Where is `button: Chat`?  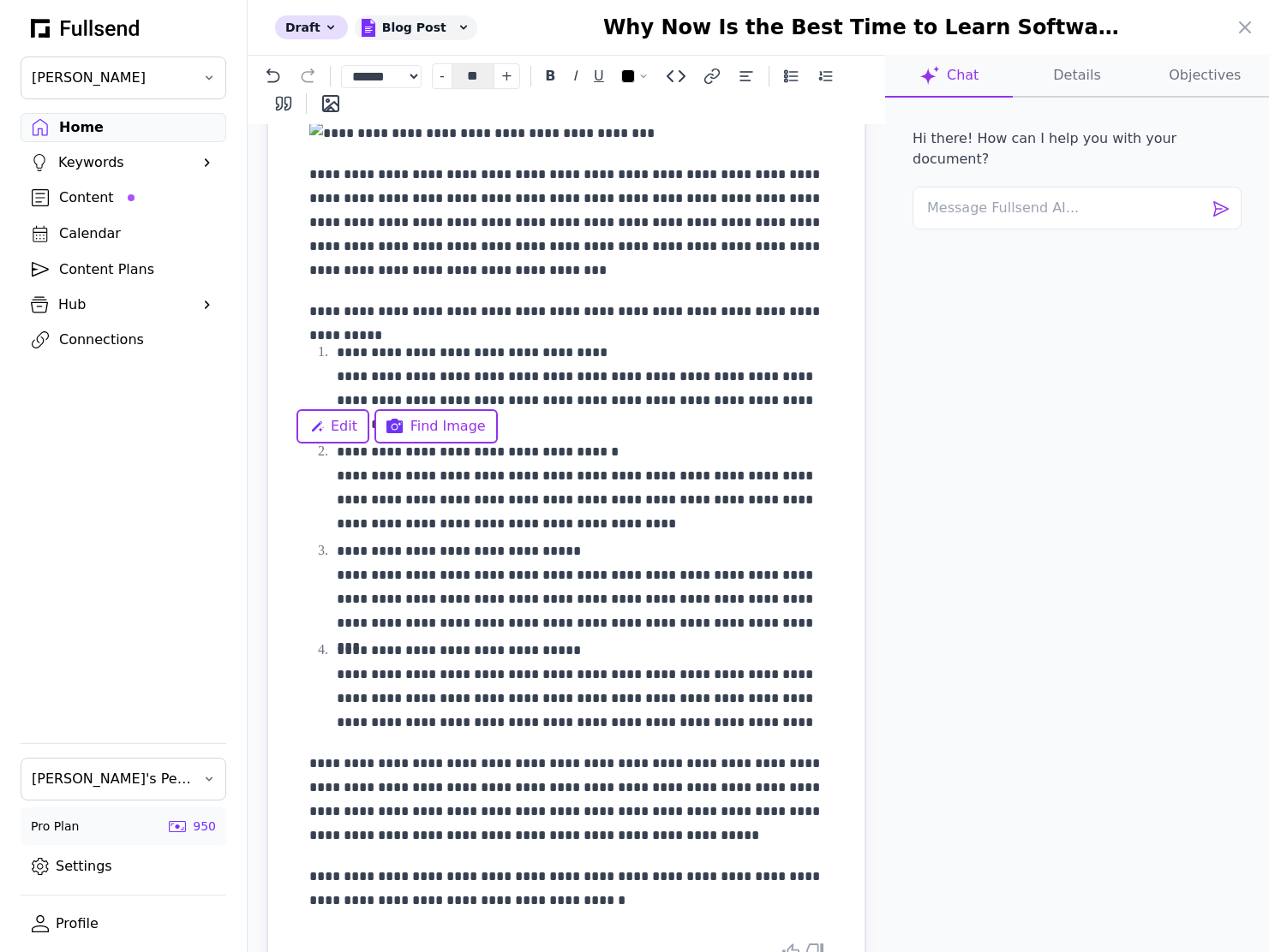 button: Chat is located at coordinates (949, 76).